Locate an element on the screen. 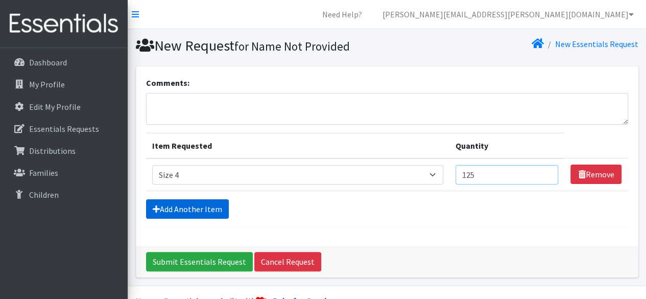  label: Comments: is located at coordinates (168, 83).